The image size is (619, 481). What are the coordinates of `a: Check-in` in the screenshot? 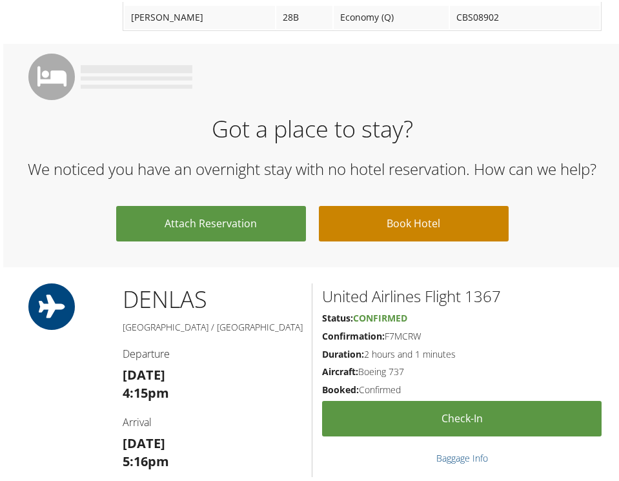 It's located at (461, 416).